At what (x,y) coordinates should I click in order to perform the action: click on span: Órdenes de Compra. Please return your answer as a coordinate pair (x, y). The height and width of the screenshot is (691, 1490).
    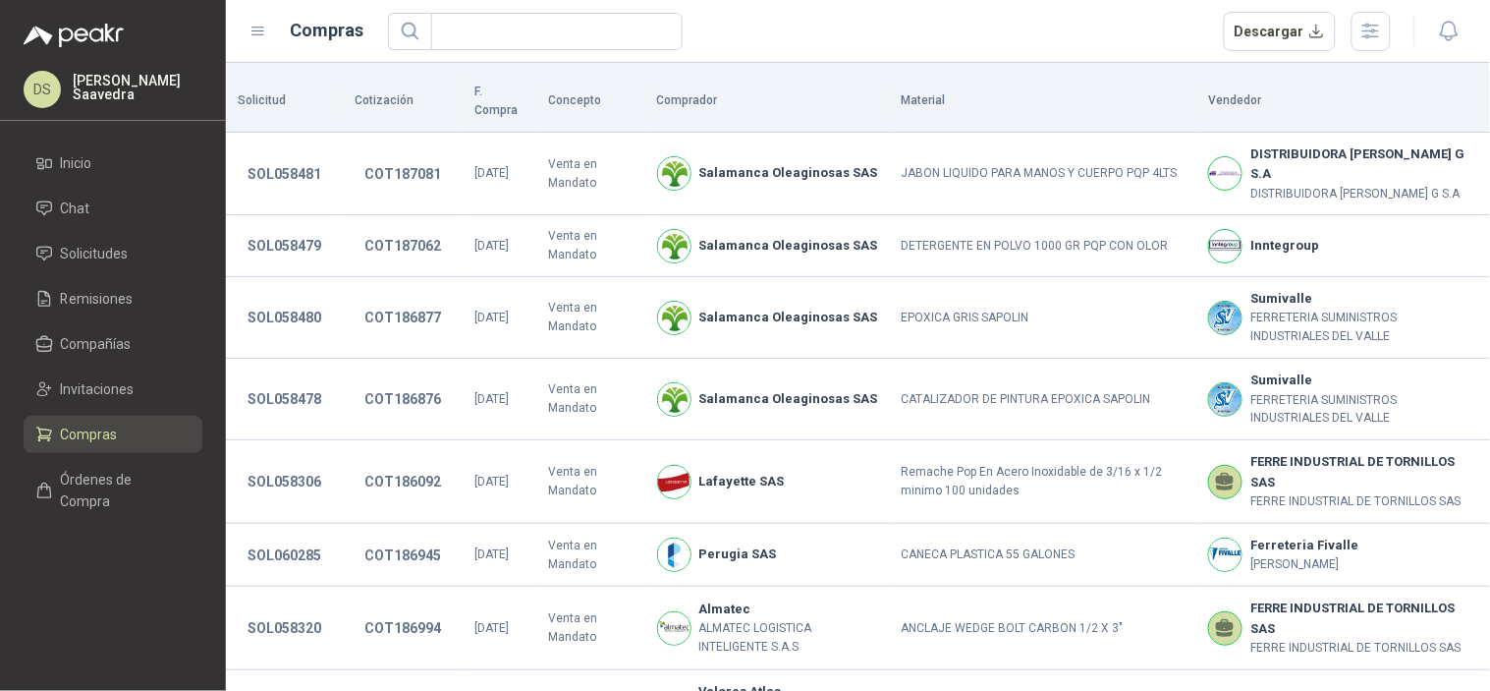
    Looking at the image, I should click on (122, 490).